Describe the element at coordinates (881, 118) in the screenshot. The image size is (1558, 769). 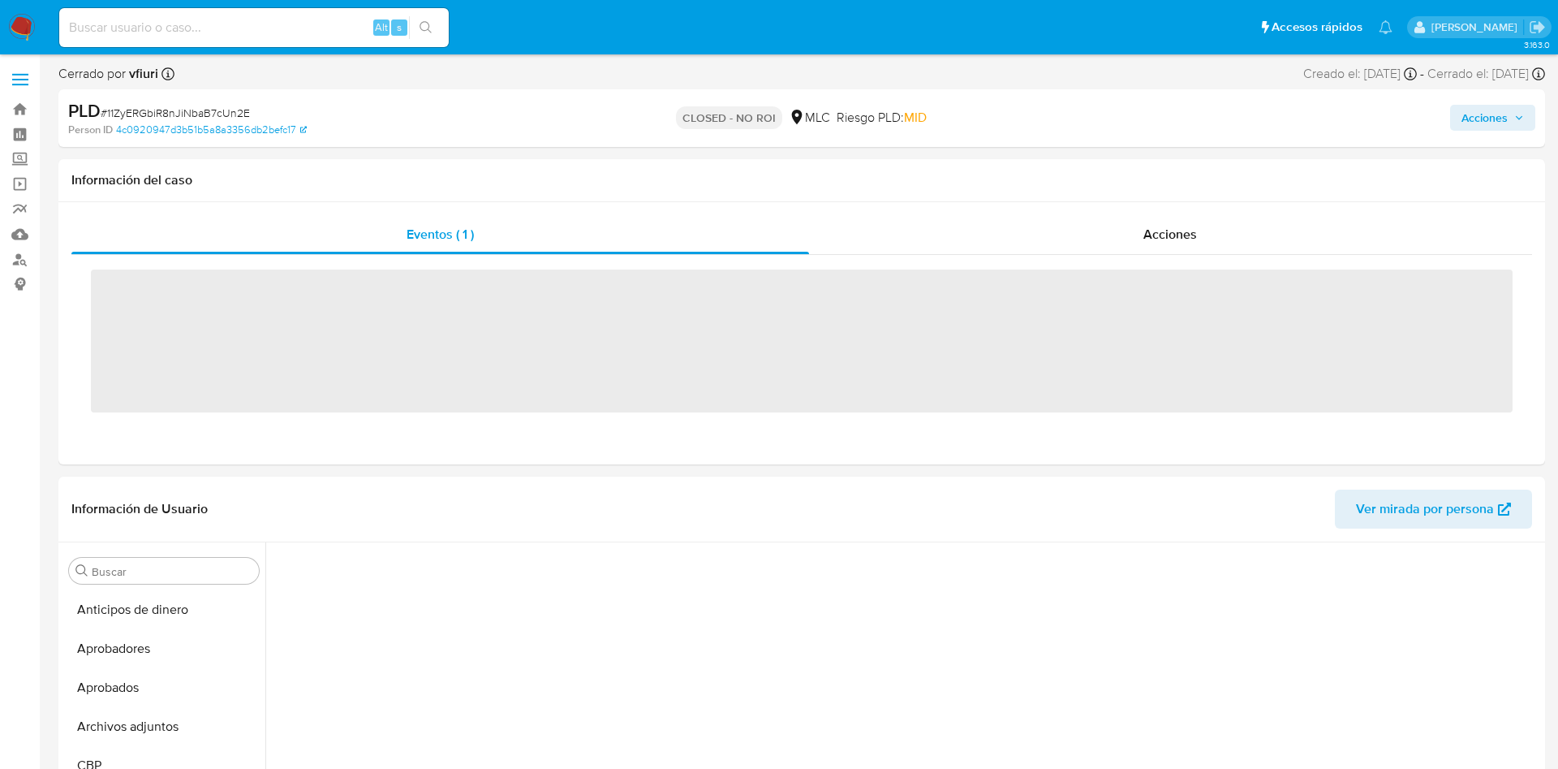
I see `span: Riesgo PLD:` at that location.